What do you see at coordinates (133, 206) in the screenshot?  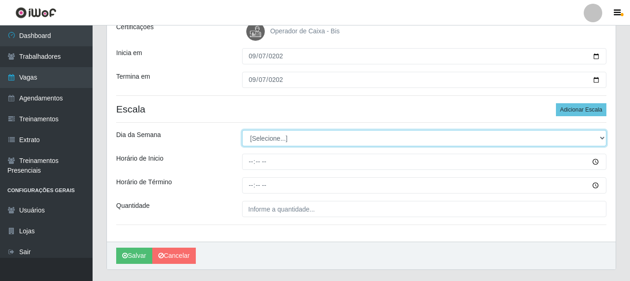 I see `label: Quantidade` at bounding box center [133, 206].